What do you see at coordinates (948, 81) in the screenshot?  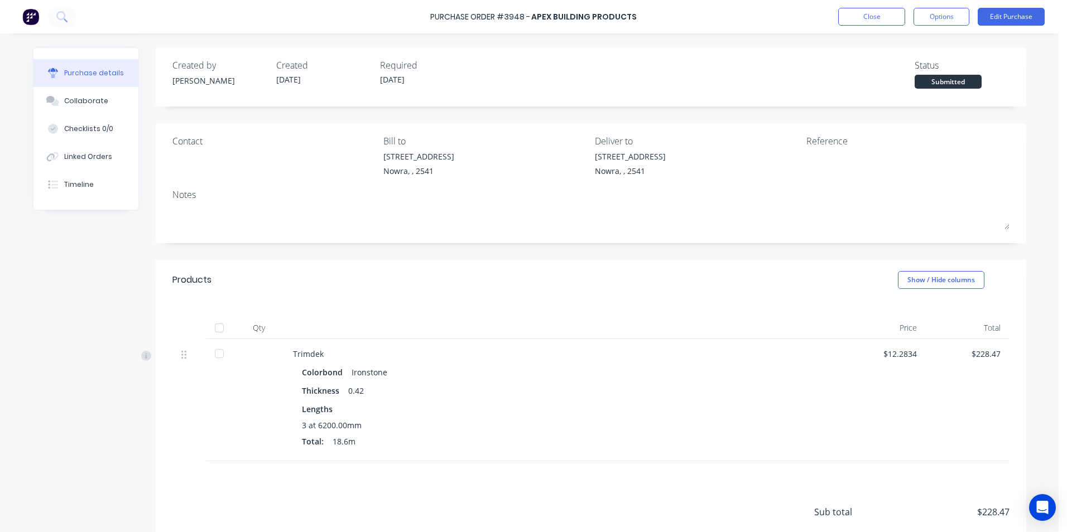 I see `div: Submitted` at bounding box center [948, 81].